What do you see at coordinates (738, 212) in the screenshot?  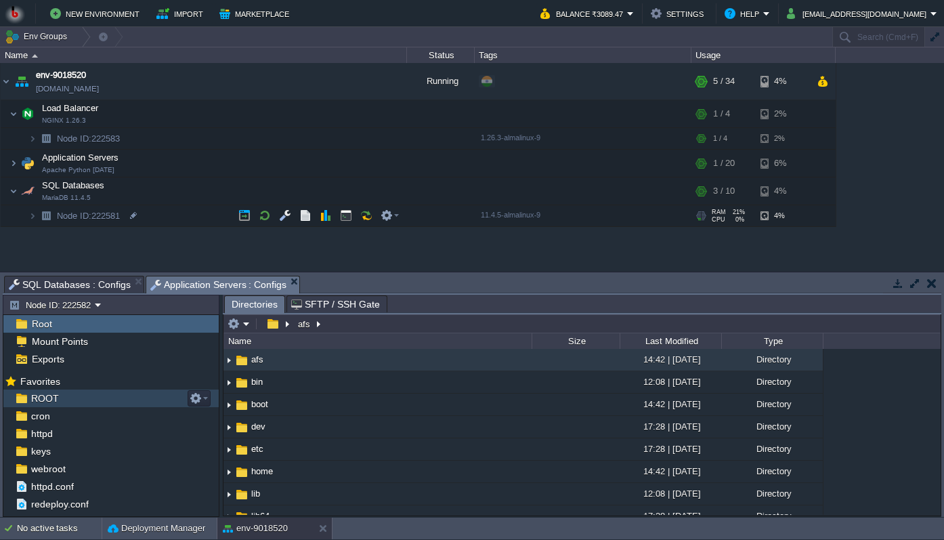 I see `span: 21%` at bounding box center [738, 212].